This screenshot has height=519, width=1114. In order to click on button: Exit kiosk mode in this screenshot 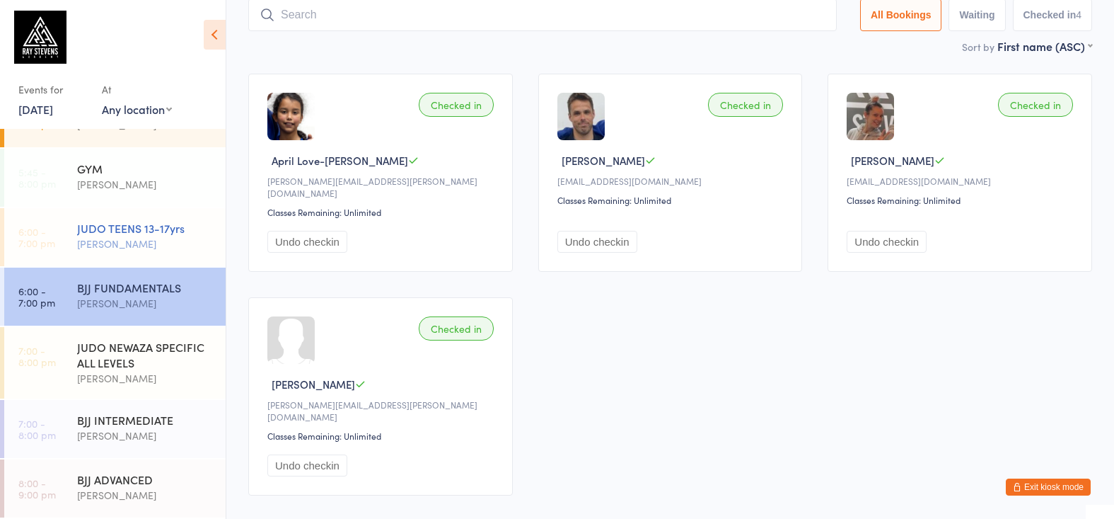, I will do `click(1049, 487)`.